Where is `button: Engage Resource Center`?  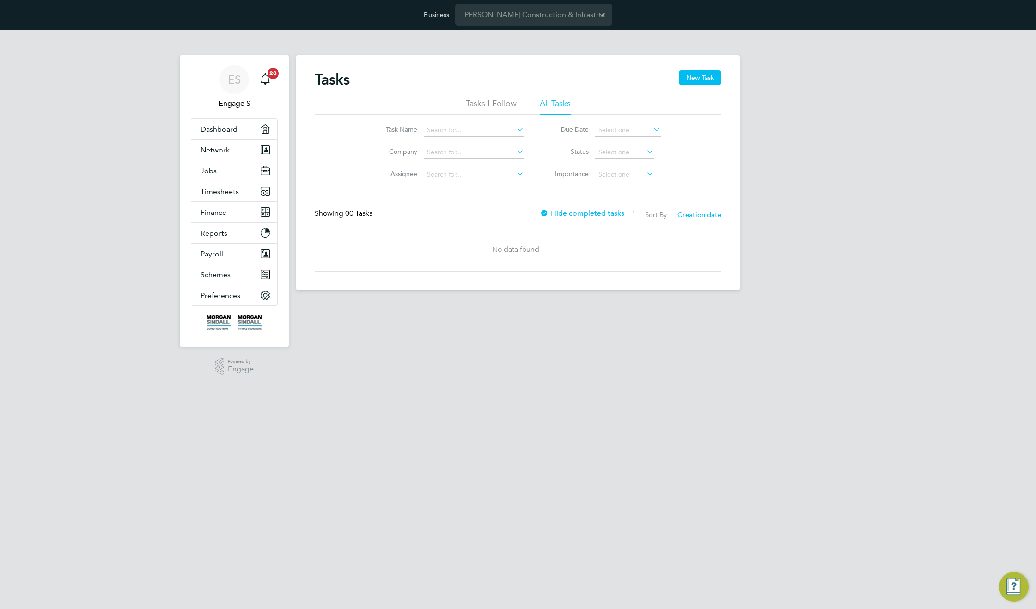
button: Engage Resource Center is located at coordinates (1014, 587).